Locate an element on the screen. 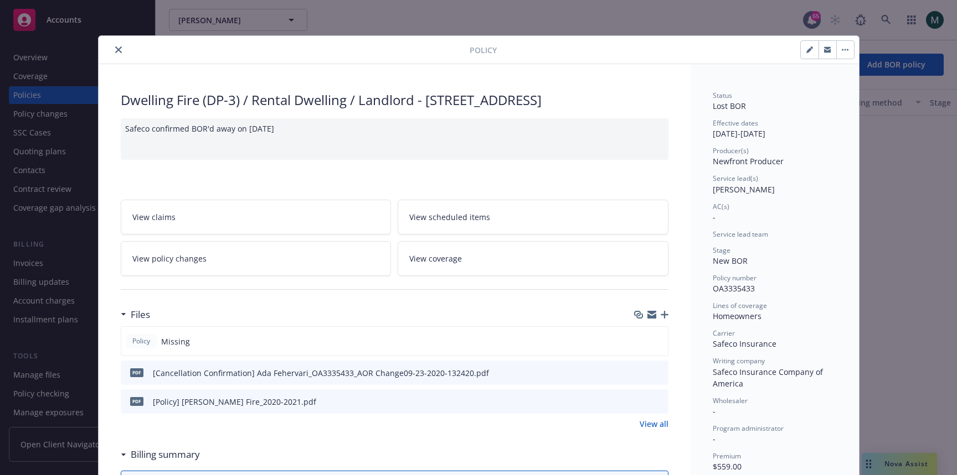 This screenshot has width=957, height=475. span: Status is located at coordinates (722, 95).